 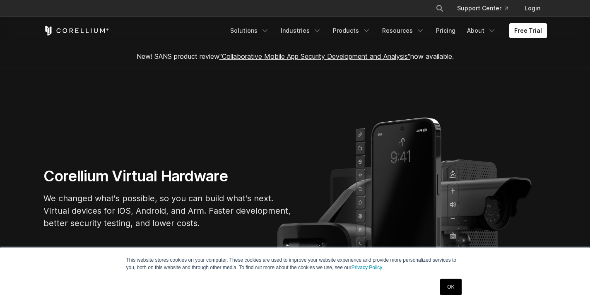 What do you see at coordinates (403, 31) in the screenshot?
I see `a: Resources` at bounding box center [403, 31].